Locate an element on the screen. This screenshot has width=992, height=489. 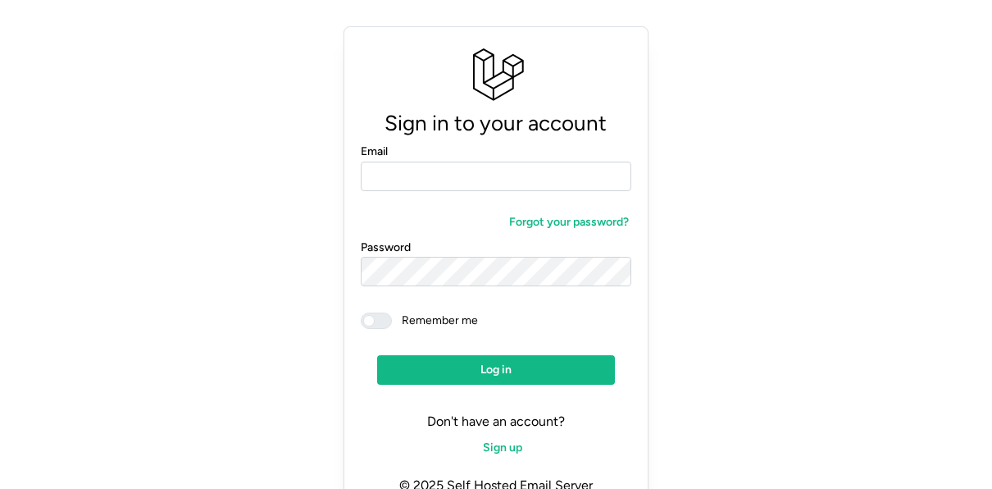
button: Log in is located at coordinates (495, 370).